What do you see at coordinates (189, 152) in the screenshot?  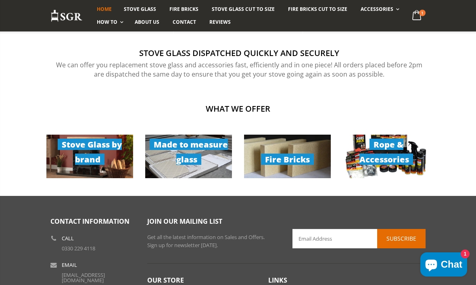 I see `span: Made to measure glass` at bounding box center [189, 152].